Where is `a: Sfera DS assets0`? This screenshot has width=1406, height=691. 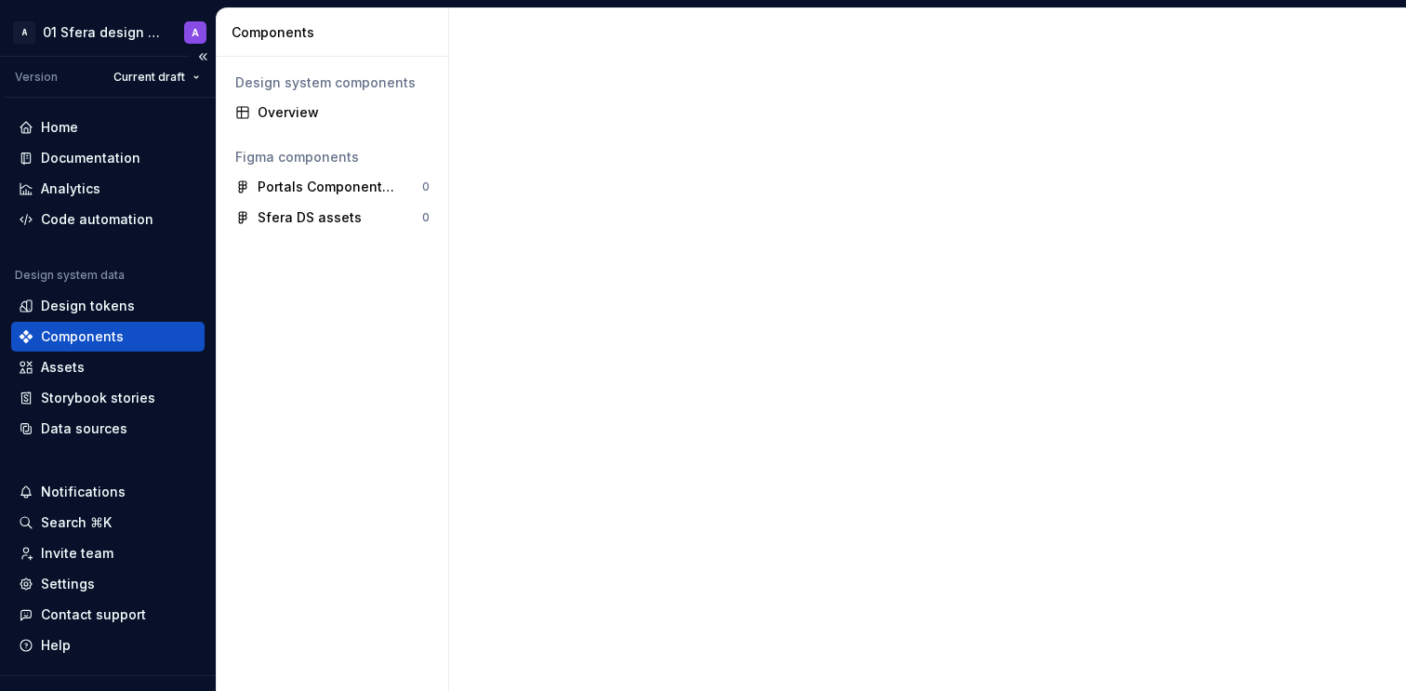 a: Sfera DS assets0 is located at coordinates (332, 218).